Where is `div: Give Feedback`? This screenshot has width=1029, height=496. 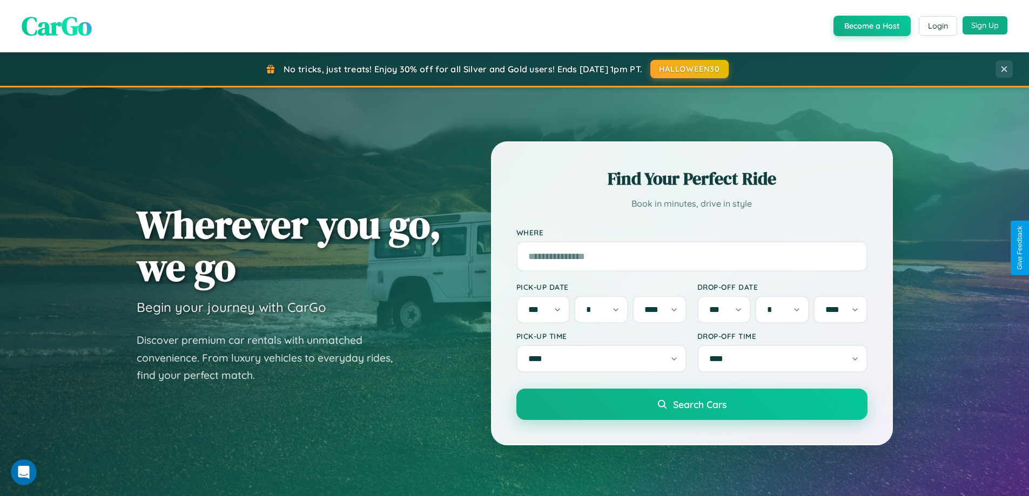 div: Give Feedback is located at coordinates (1019, 248).